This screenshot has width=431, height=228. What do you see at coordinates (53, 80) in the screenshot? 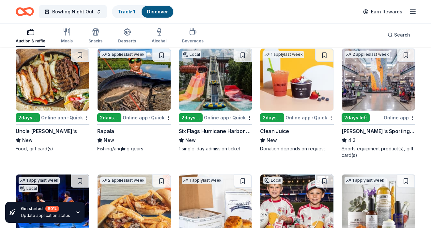
I see `img: Image for Uncle Julio's` at bounding box center [53, 80].